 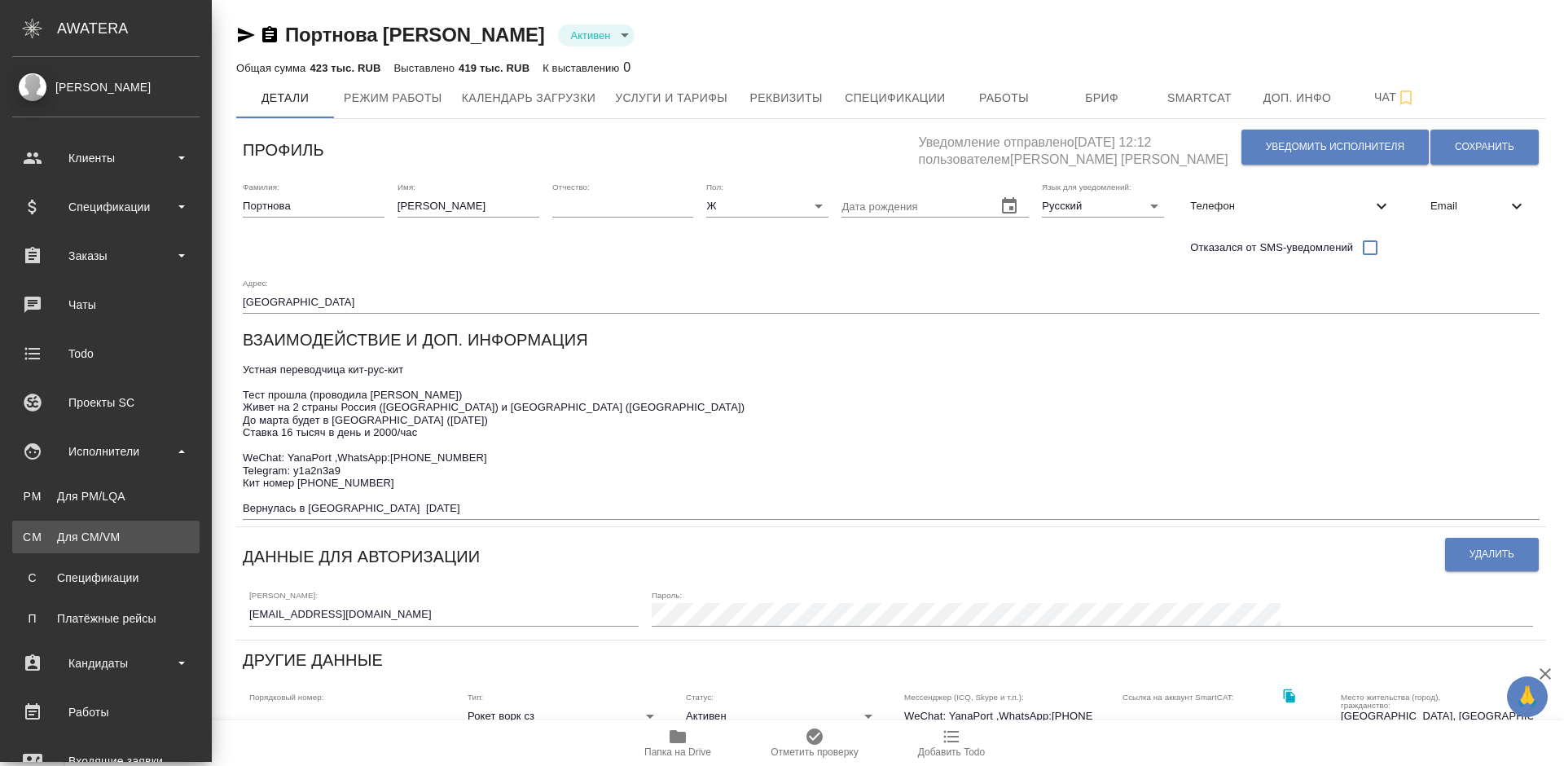 I want to click on div: AWATERA, so click(x=134, y=29).